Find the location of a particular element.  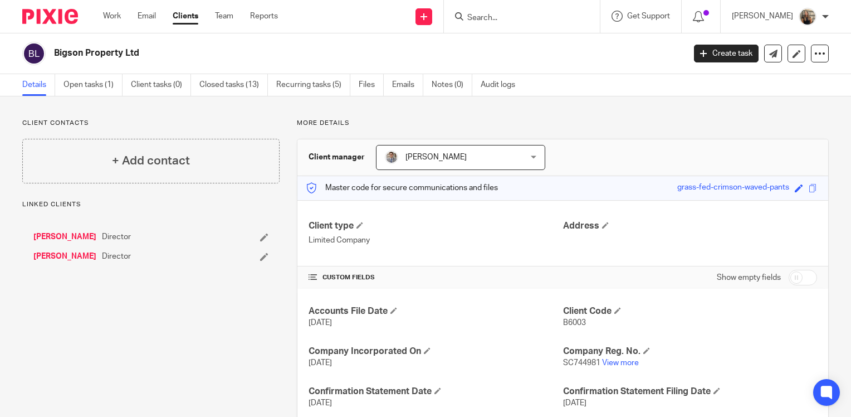

a: Client tasks (0) is located at coordinates (161, 85).